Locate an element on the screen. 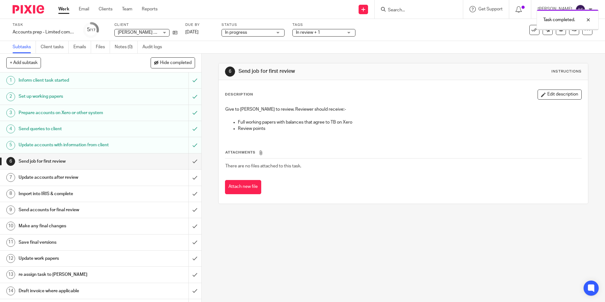 The image size is (605, 302). h1: Send queries to client is located at coordinates (73, 129).